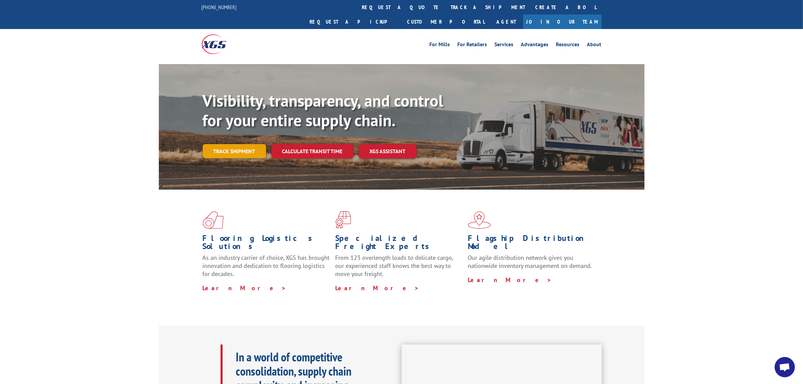 Image resolution: width=803 pixels, height=384 pixels. Describe the element at coordinates (568, 46) in the screenshot. I see `a: Resources` at that location.